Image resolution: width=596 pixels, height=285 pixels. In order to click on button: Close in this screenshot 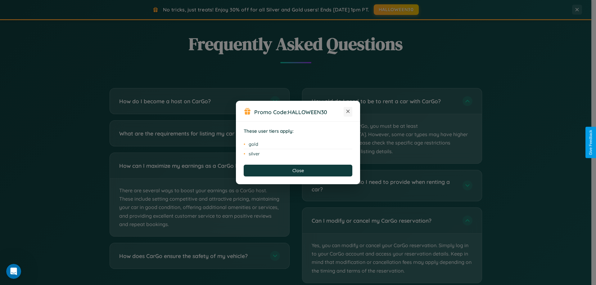, I will do `click(298, 171)`.